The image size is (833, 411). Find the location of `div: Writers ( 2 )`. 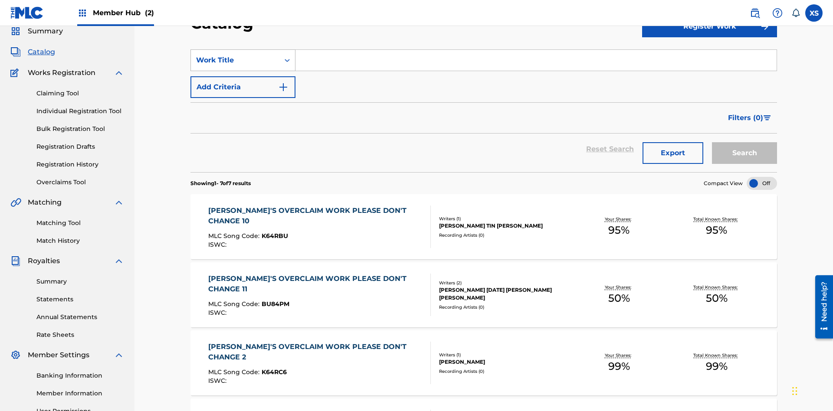

div: Writers ( 2 ) is located at coordinates (505, 283).